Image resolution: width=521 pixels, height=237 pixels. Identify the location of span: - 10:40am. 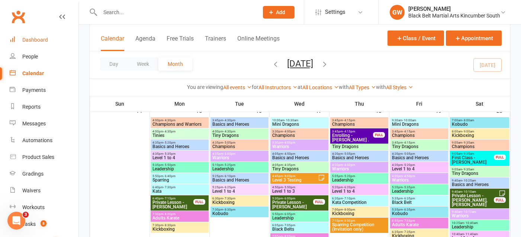
(471, 223).